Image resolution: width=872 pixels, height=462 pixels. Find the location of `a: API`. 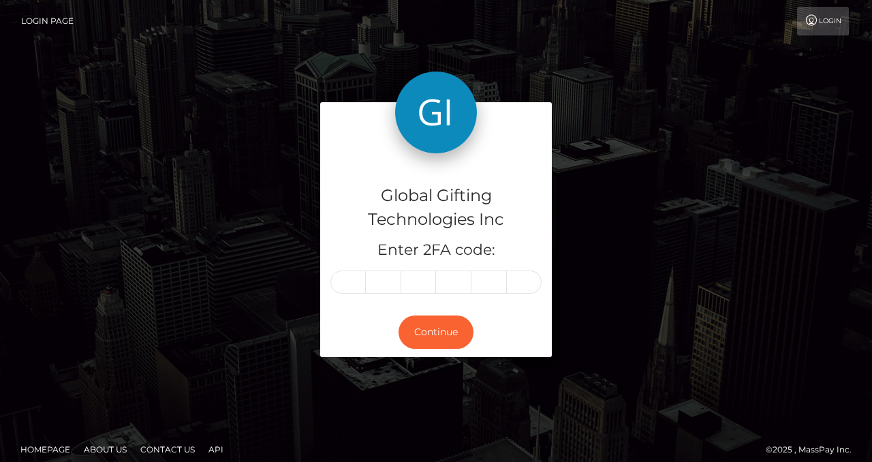

a: API is located at coordinates (216, 449).